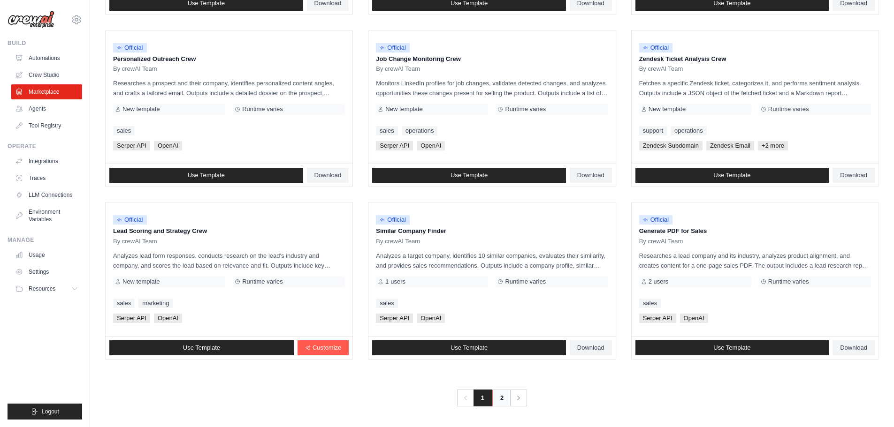 The height and width of the screenshot is (427, 894). What do you see at coordinates (31, 20) in the screenshot?
I see `img: Logo` at bounding box center [31, 20].